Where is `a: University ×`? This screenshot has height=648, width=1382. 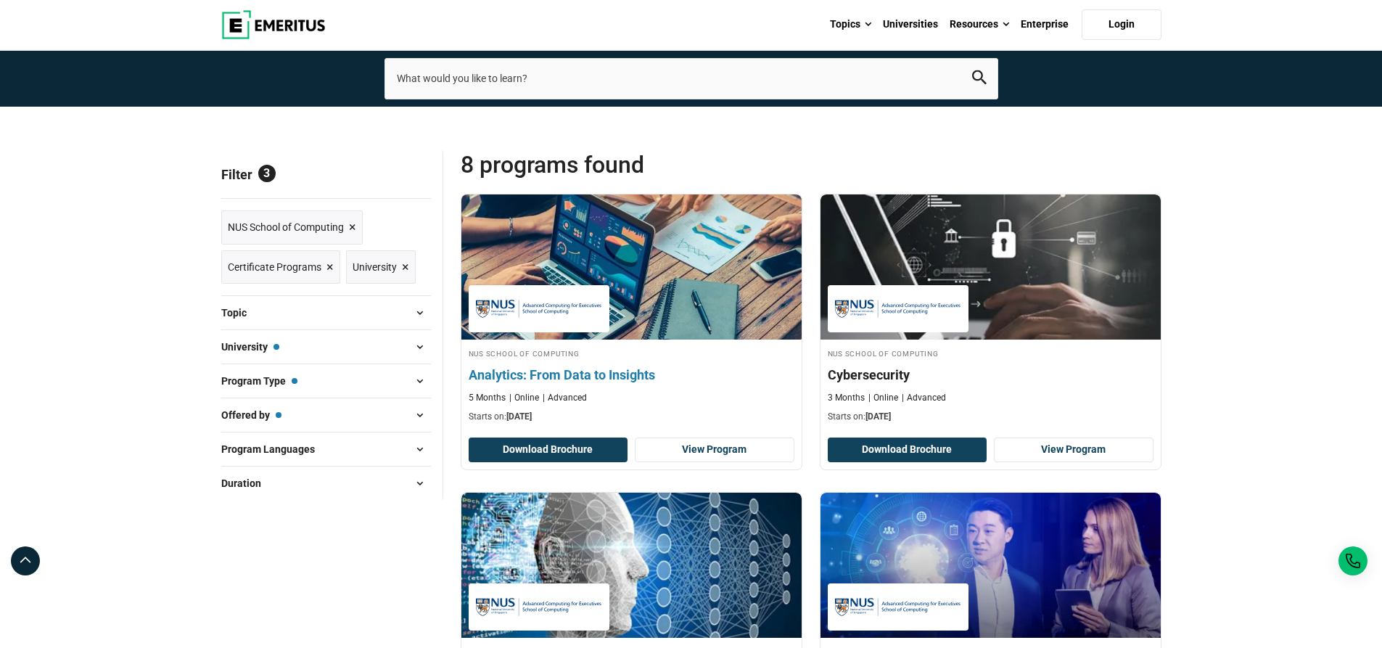
a: University × is located at coordinates (381, 267).